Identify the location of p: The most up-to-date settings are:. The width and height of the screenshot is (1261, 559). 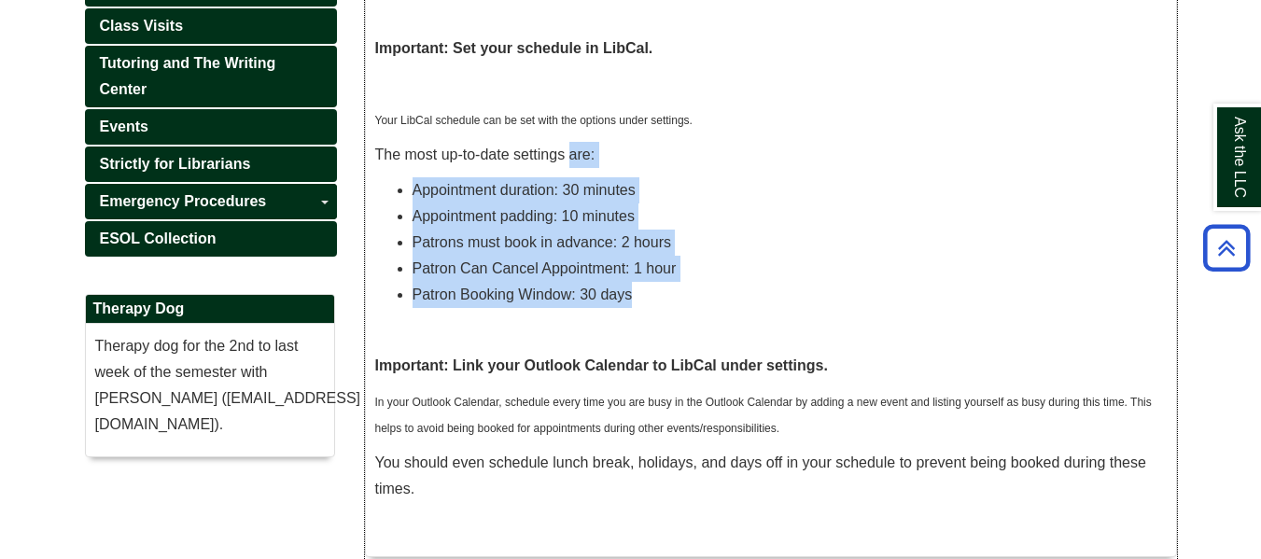
(771, 155).